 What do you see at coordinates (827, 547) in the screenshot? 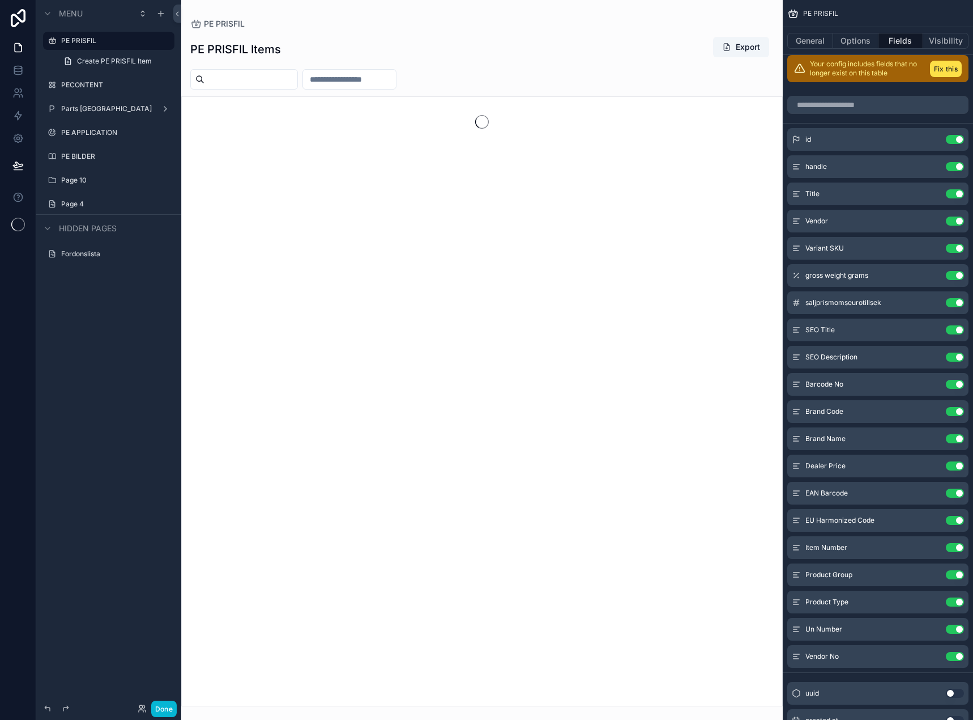
I see `span: Item Number` at bounding box center [827, 547].